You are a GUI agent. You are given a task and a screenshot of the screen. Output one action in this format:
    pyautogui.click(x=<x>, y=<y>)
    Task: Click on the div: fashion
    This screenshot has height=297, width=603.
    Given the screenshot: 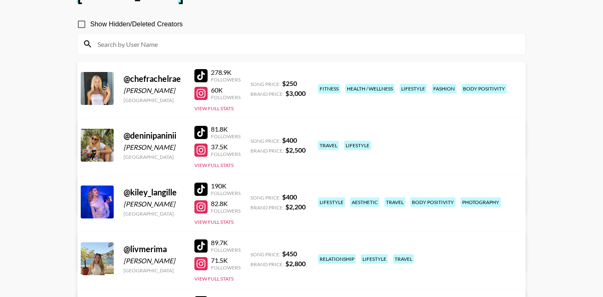 What is the action you would take?
    pyautogui.click(x=444, y=88)
    